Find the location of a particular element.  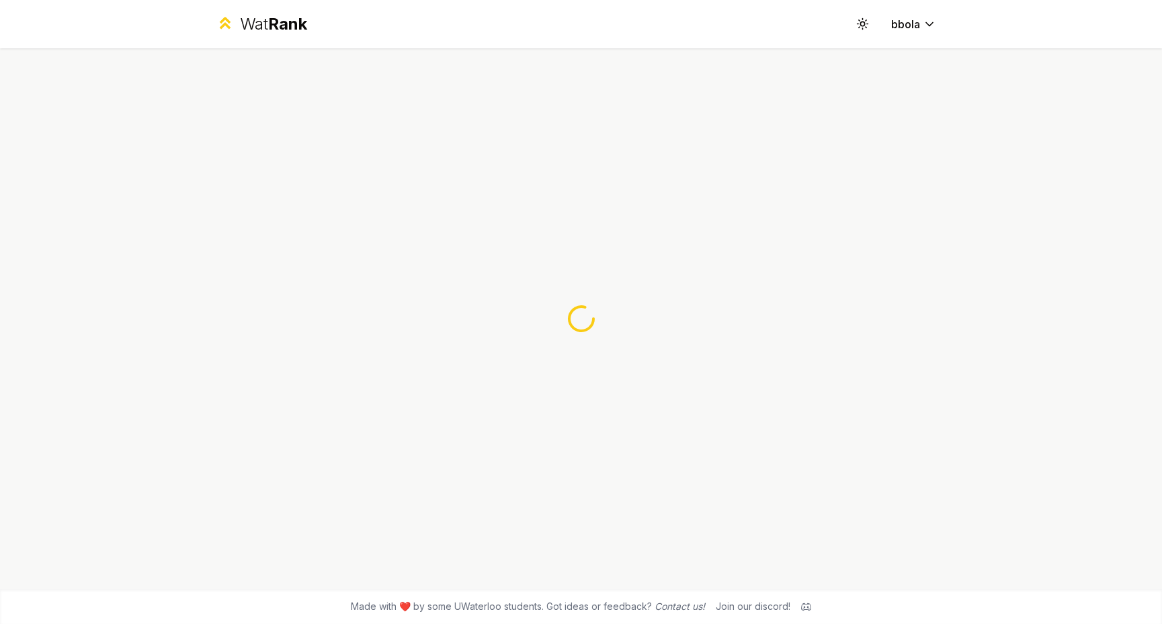

div: Wat is located at coordinates (274, 24).